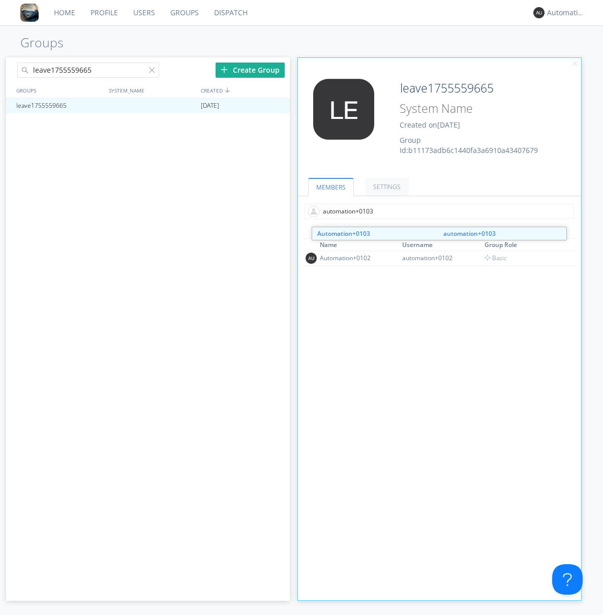 The image size is (603, 615). I want to click on div: automation+0102, so click(440, 258).